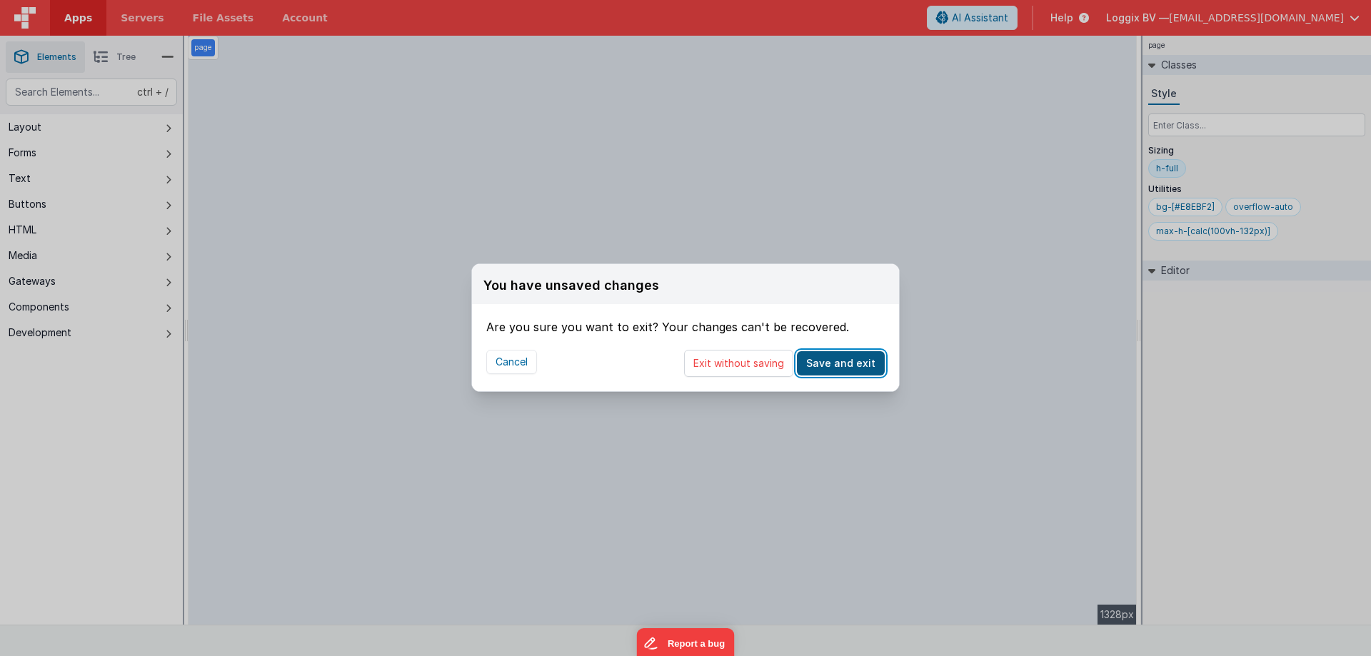  I want to click on div: You have unsaved changes, so click(571, 286).